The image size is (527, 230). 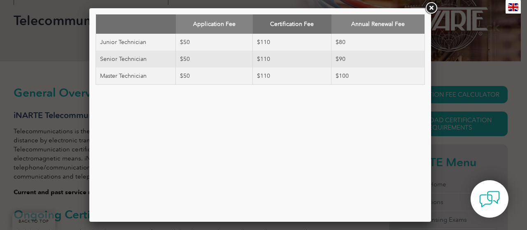 What do you see at coordinates (292, 24) in the screenshot?
I see `th: Certification Fee` at bounding box center [292, 24].